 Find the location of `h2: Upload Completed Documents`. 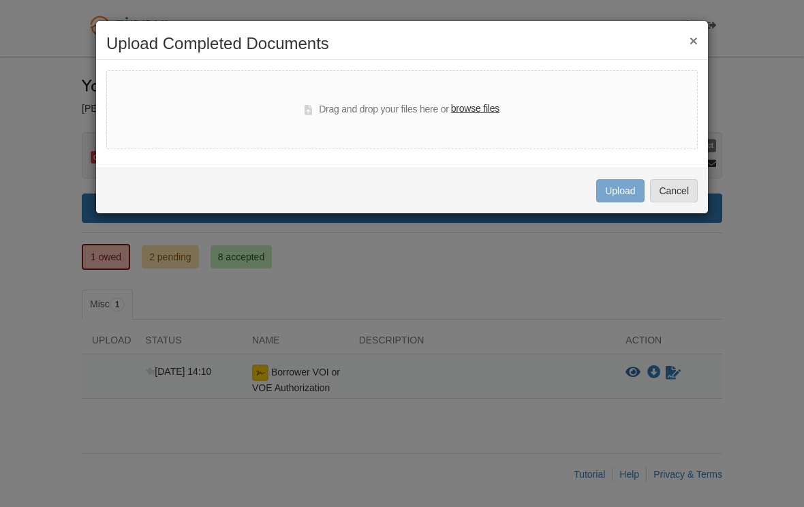

h2: Upload Completed Documents is located at coordinates (402, 44).